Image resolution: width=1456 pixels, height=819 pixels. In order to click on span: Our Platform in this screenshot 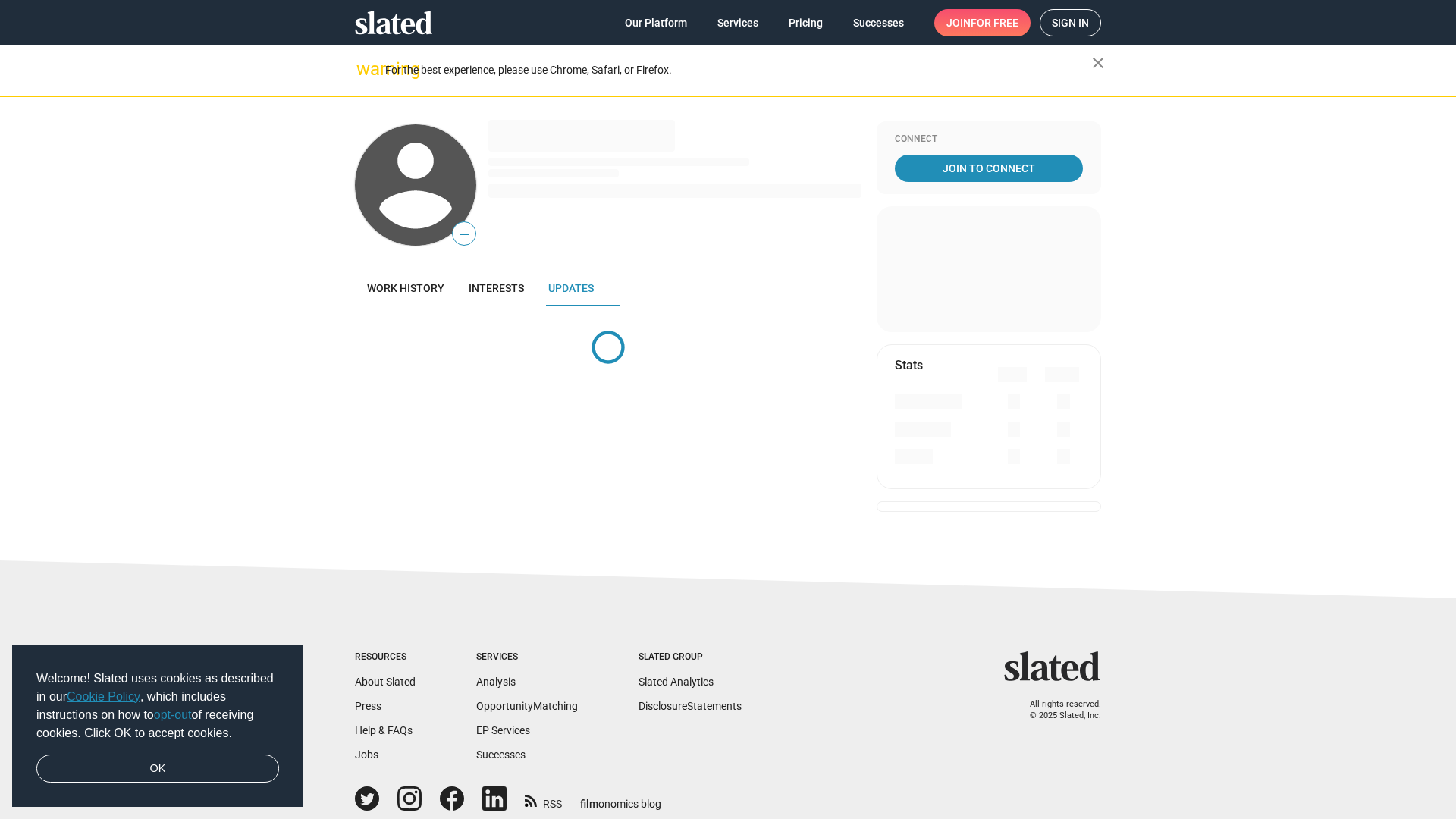, I will do `click(656, 22)`.